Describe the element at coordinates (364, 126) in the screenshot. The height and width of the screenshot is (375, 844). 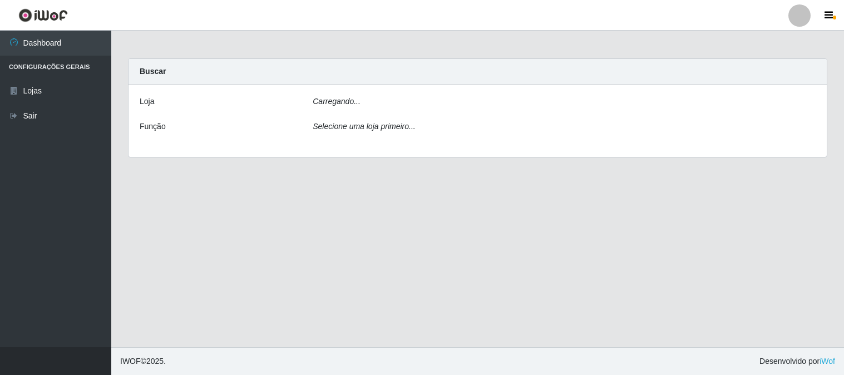
I see `i: Selecione uma loja primeiro...` at that location.